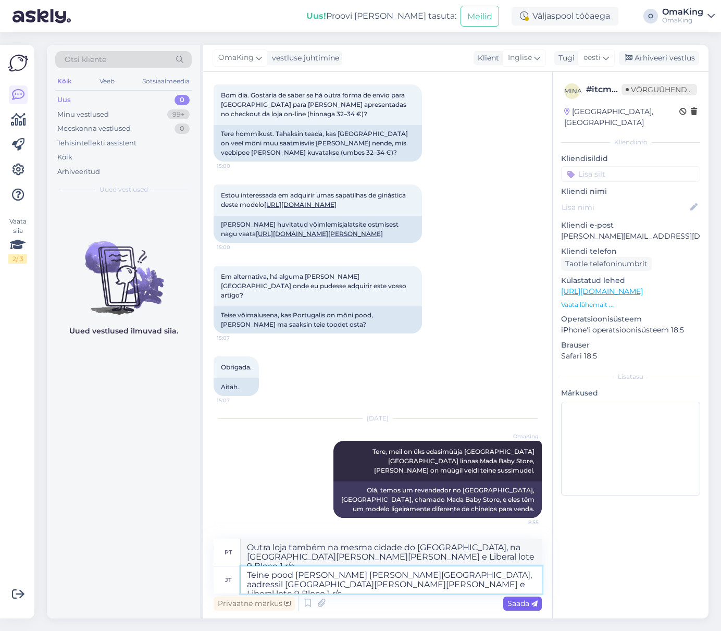  I want to click on input: Lisa nimi, so click(625, 207).